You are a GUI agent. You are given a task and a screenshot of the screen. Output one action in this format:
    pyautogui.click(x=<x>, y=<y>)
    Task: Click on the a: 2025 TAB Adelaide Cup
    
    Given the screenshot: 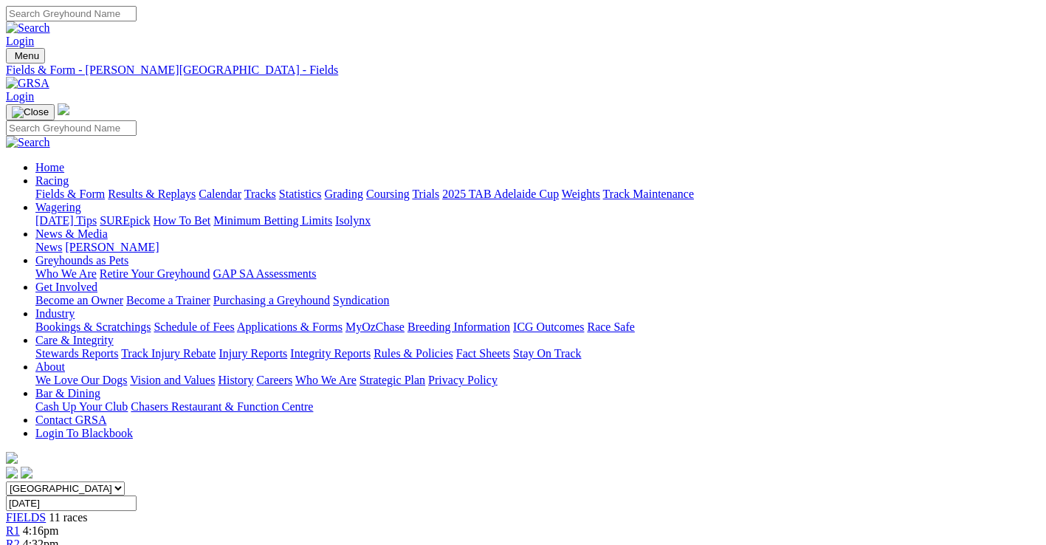 What is the action you would take?
    pyautogui.click(x=500, y=193)
    